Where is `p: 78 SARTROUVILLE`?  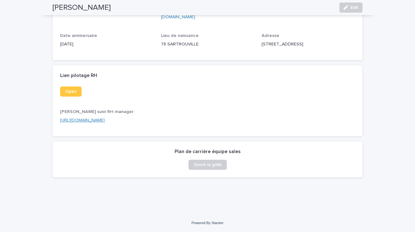 p: 78 SARTROUVILLE is located at coordinates (207, 44).